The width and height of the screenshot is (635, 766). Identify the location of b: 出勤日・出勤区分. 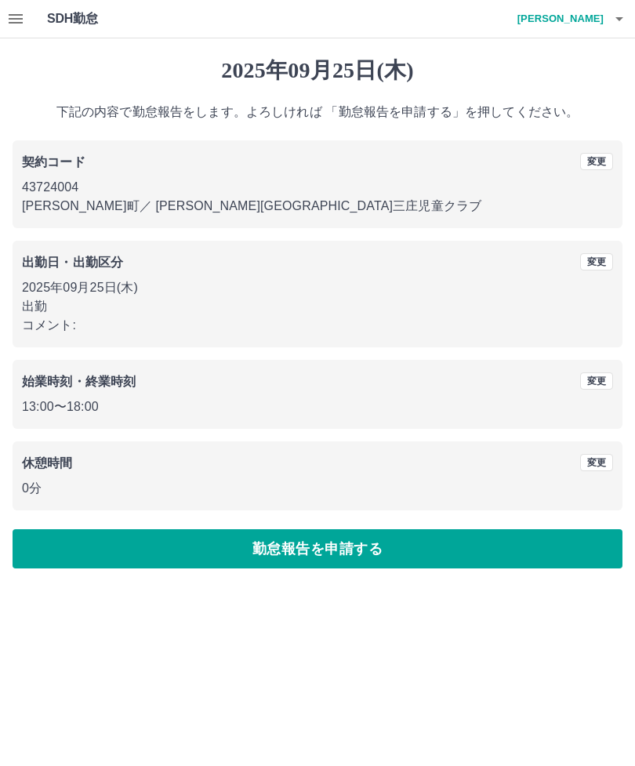
(72, 262).